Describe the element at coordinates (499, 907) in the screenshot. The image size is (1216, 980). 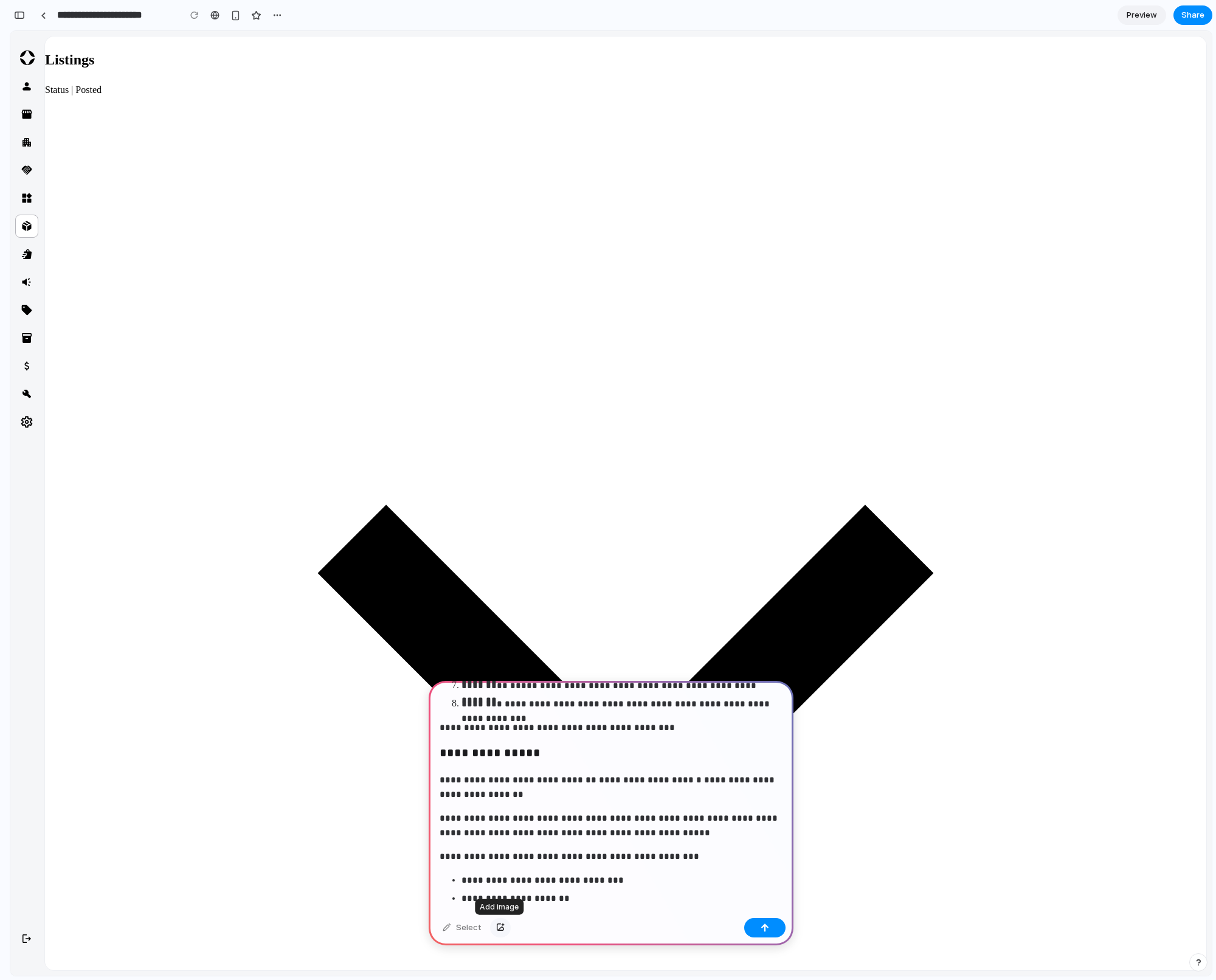
I see `div: Add image` at that location.